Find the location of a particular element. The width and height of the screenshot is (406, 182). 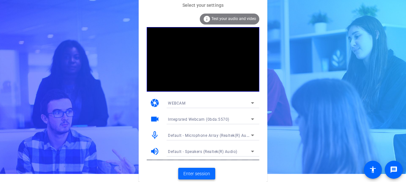

span: Integrated Webcam (0bda:5570) is located at coordinates (199, 119).